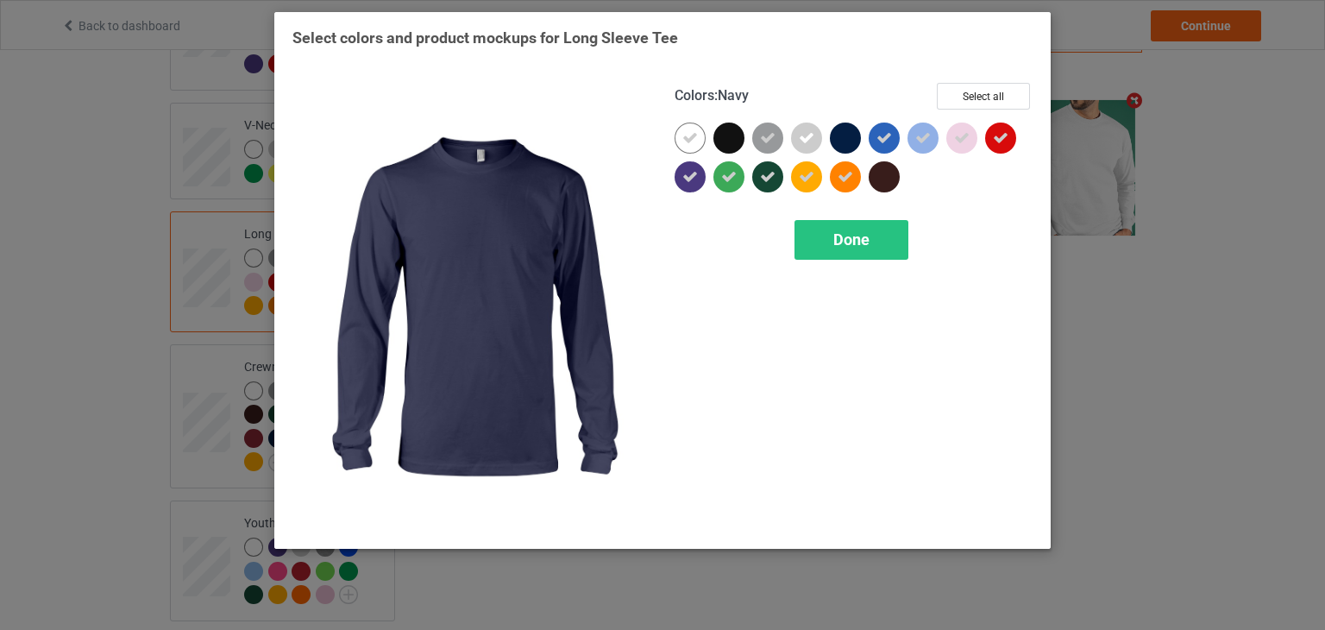 This screenshot has height=630, width=1325. What do you see at coordinates (485, 37) in the screenshot?
I see `span: Select colors and product mockups for Long Sleeve Tee` at bounding box center [485, 37].